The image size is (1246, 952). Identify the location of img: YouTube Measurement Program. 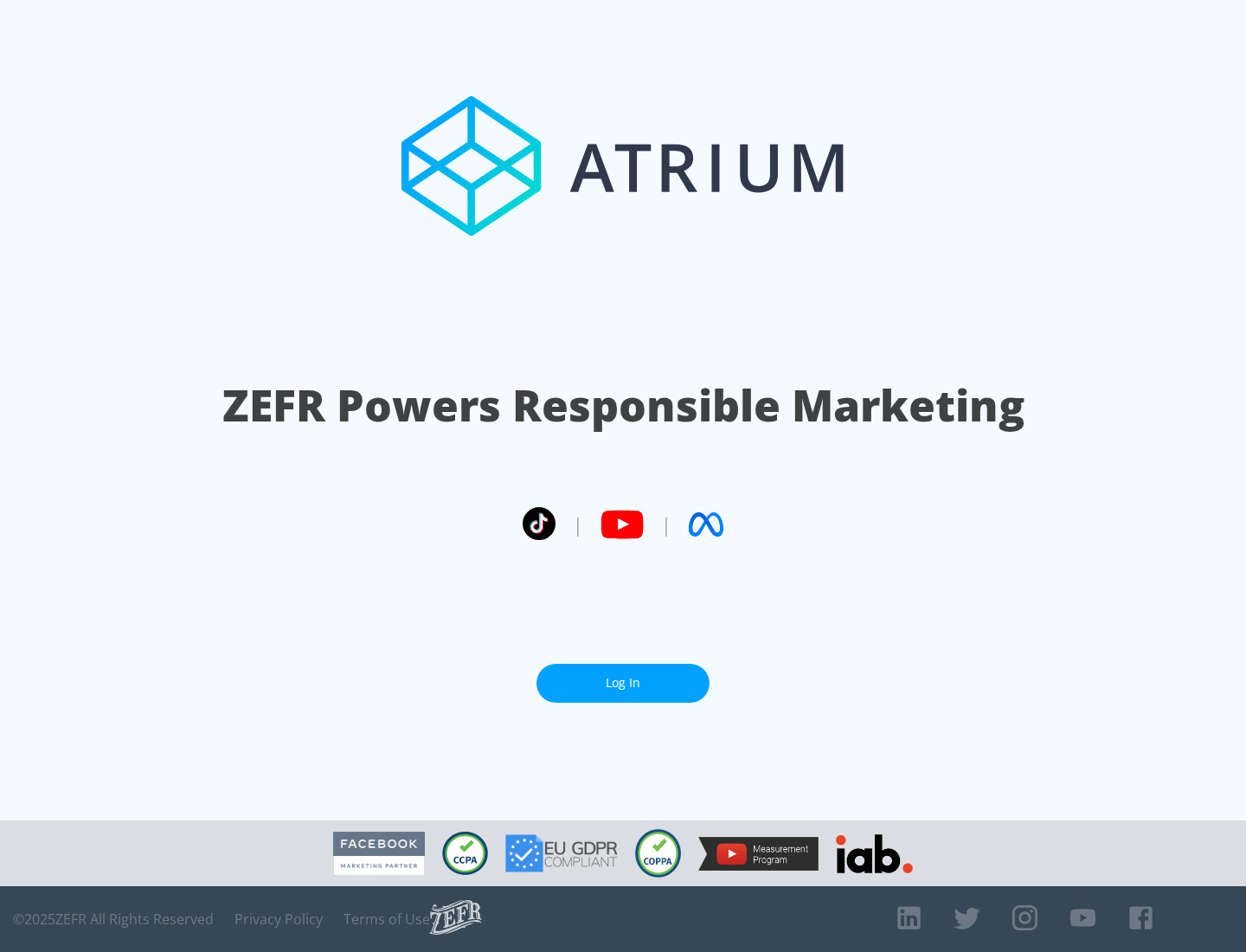
(758, 853).